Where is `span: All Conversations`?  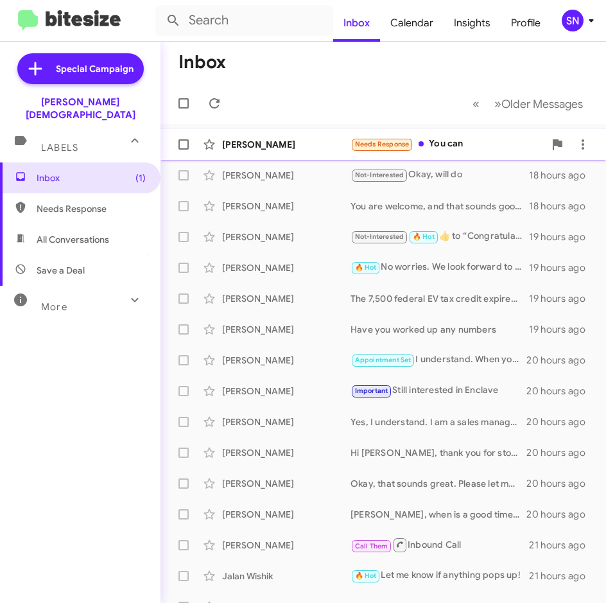
span: All Conversations is located at coordinates (73, 240).